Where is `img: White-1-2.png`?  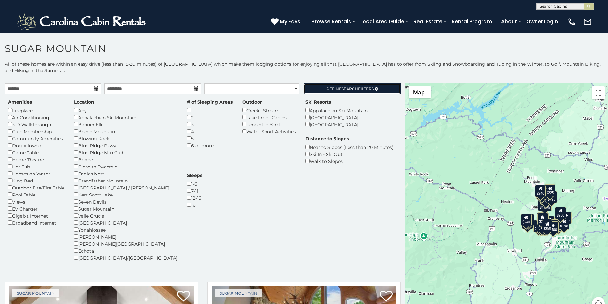 img: White-1-2.png is located at coordinates (82, 22).